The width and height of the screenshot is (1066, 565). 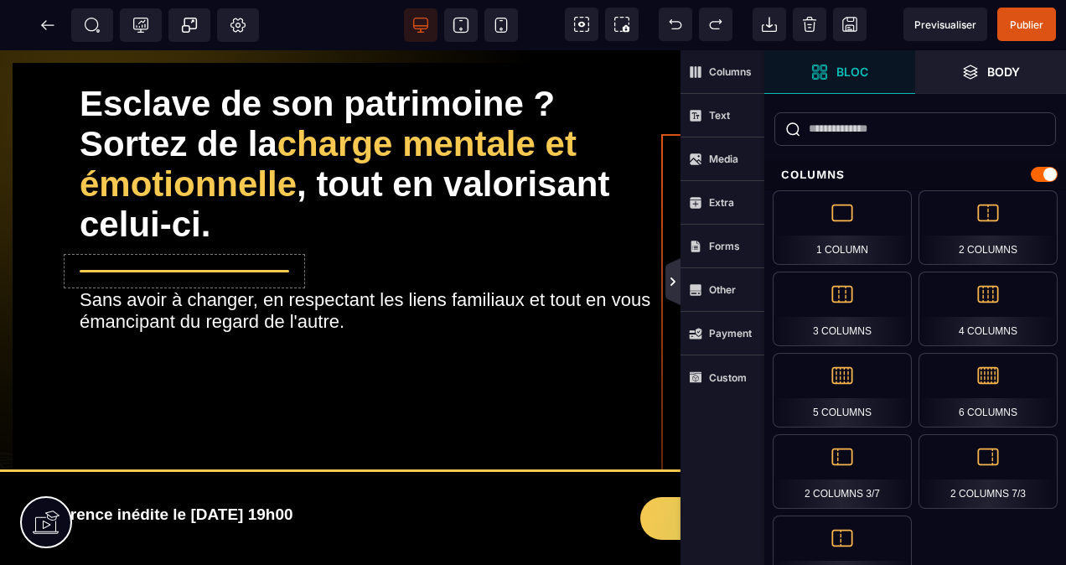 I want to click on div: 4 Columns, so click(x=988, y=309).